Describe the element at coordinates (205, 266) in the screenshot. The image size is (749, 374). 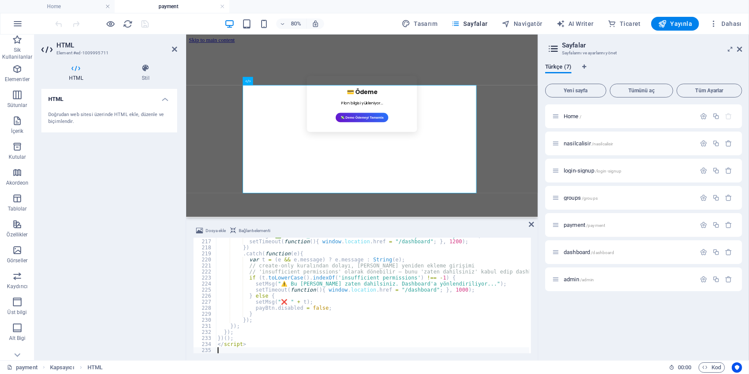
I see `div: 221` at that location.